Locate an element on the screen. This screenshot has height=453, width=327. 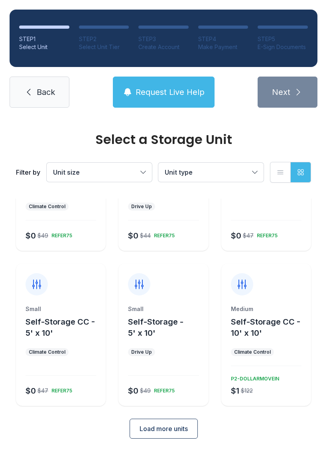
div: STEP 4 is located at coordinates (223, 39).